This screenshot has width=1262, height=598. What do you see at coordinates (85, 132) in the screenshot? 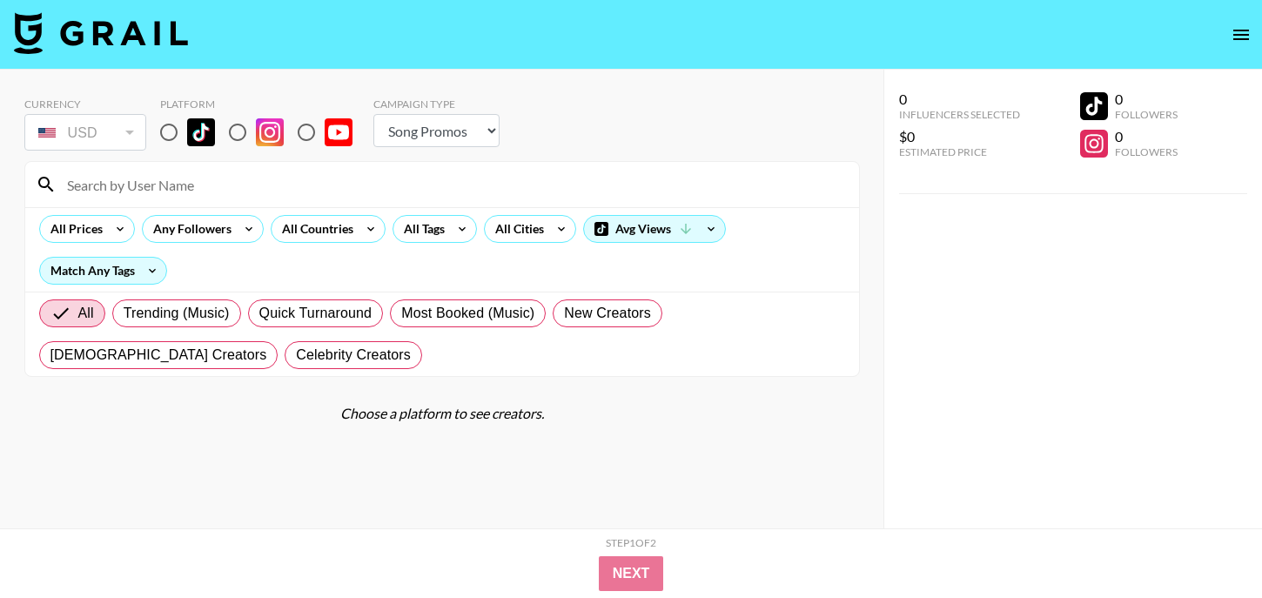
I see `div: USD` at bounding box center [85, 132].